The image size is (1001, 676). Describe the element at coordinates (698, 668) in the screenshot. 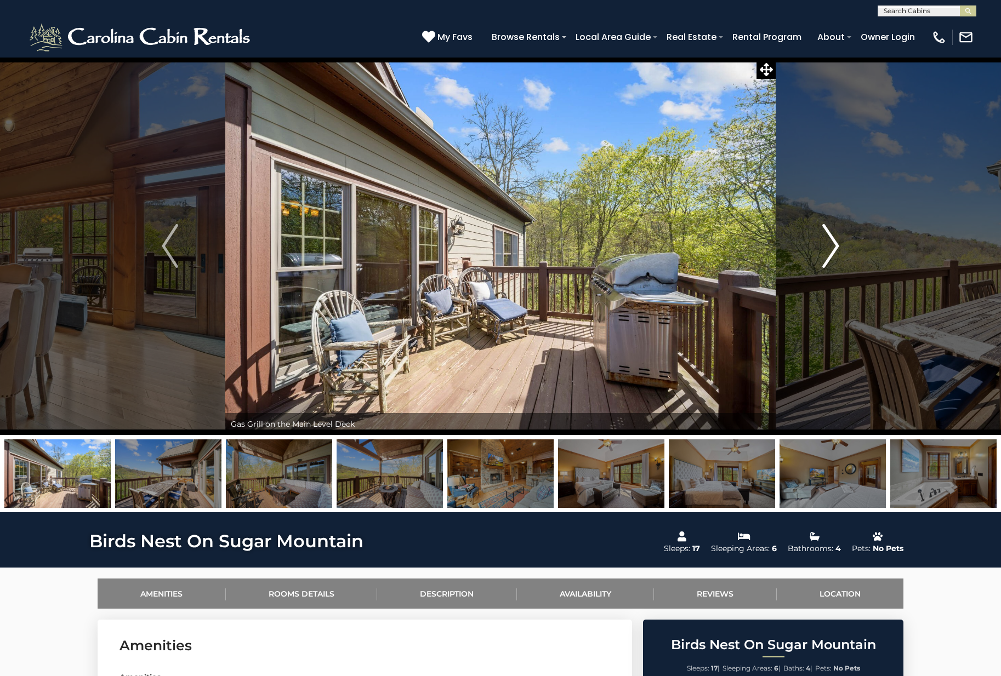

I see `span: Sleeps:` at that location.